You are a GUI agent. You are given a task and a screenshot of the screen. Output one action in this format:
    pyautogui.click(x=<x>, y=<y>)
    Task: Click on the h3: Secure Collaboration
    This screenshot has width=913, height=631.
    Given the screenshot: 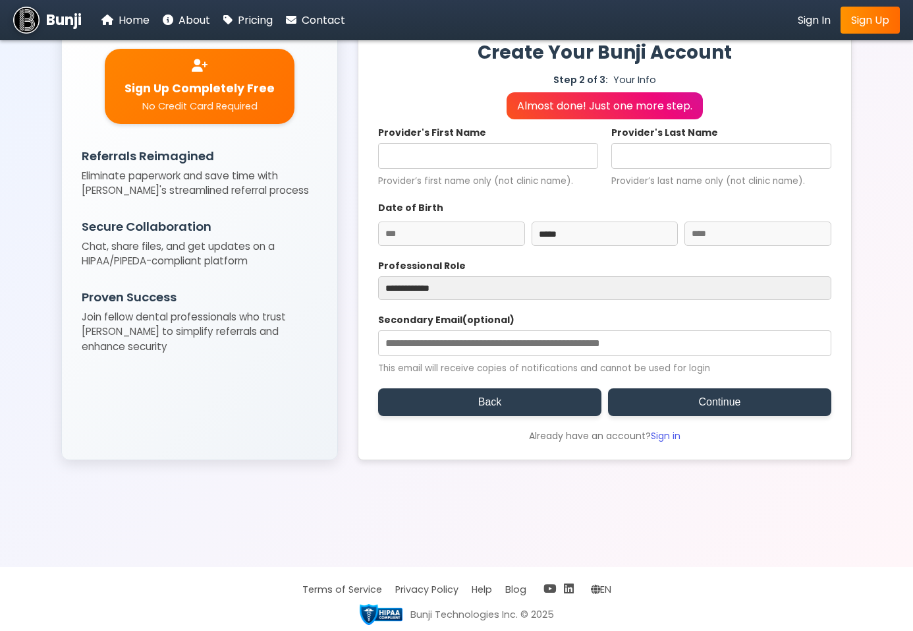 What is the action you would take?
    pyautogui.click(x=200, y=226)
    